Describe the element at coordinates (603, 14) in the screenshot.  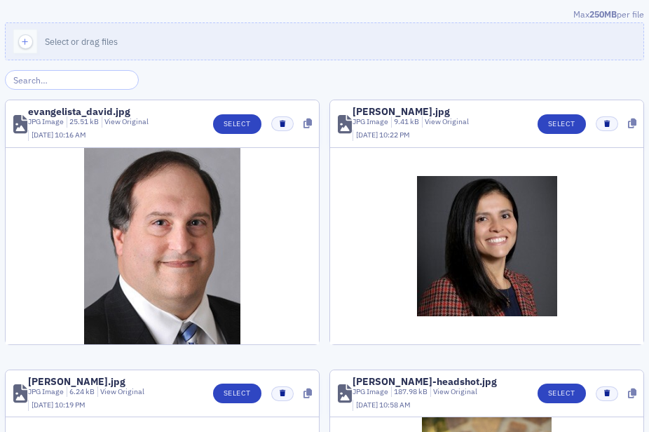
I see `span: 250MB` at that location.